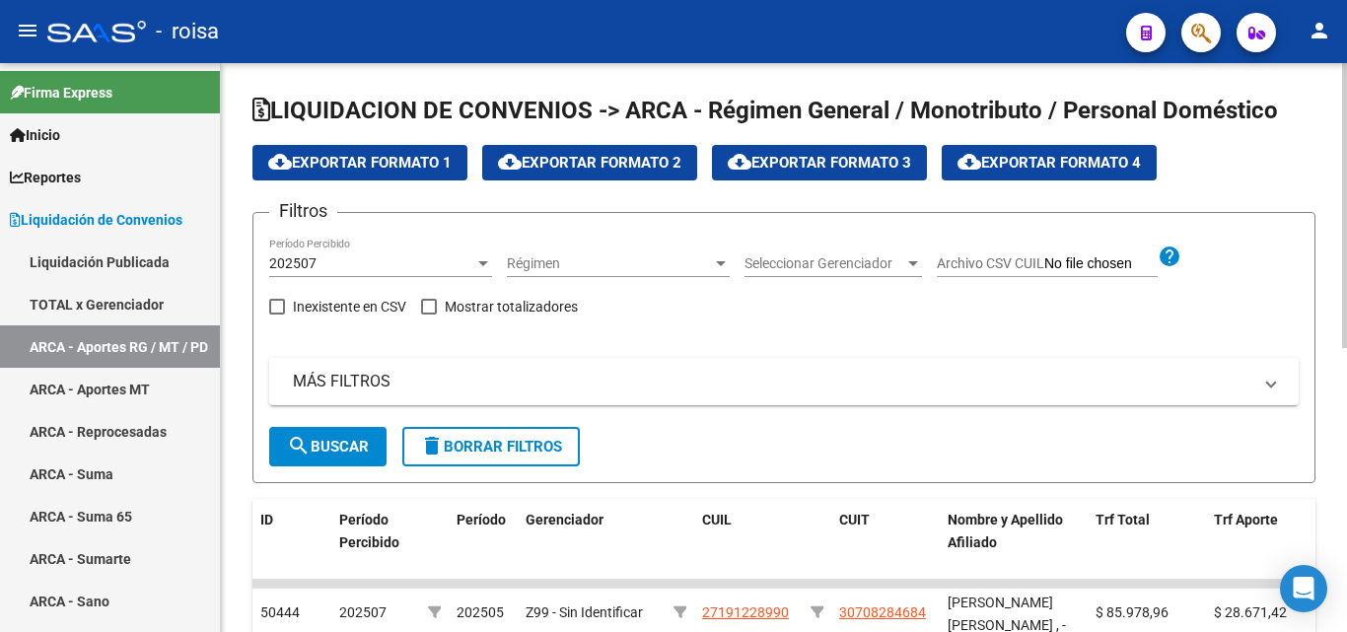 The image size is (1347, 632). Describe the element at coordinates (327, 447) in the screenshot. I see `span: Buscar` at that location.